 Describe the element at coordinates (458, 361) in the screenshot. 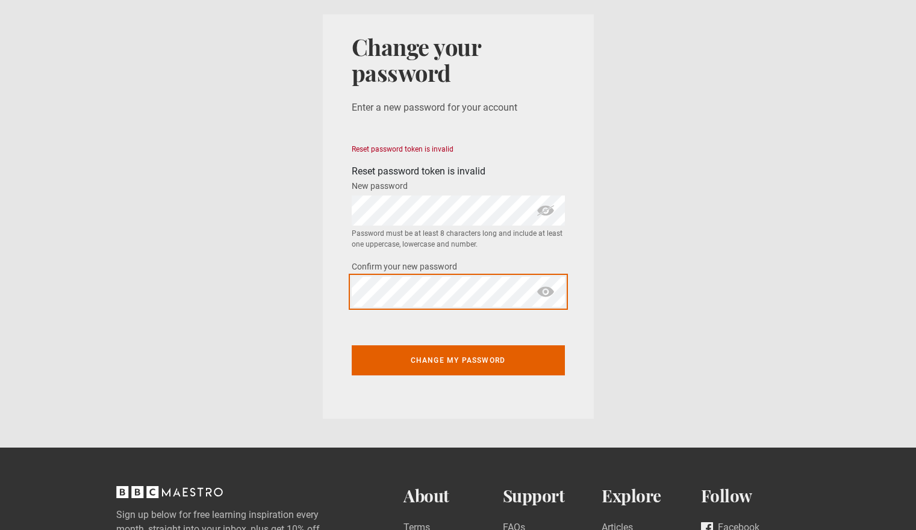

I see `button: Change my password` at that location.